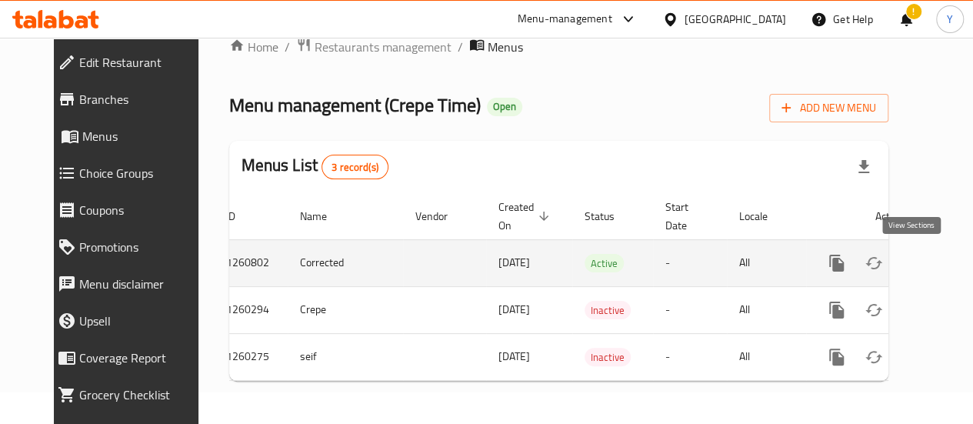 Image resolution: width=973 pixels, height=424 pixels. Describe the element at coordinates (131, 284) in the screenshot. I see `a: Menu disclaimer` at that location.